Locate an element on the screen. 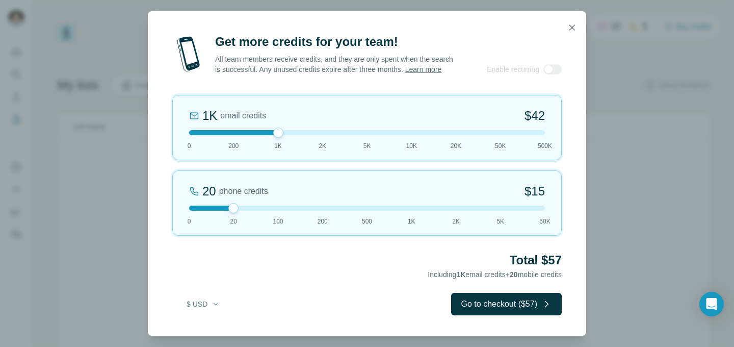 This screenshot has height=347, width=734. span: 10K is located at coordinates (411, 146).